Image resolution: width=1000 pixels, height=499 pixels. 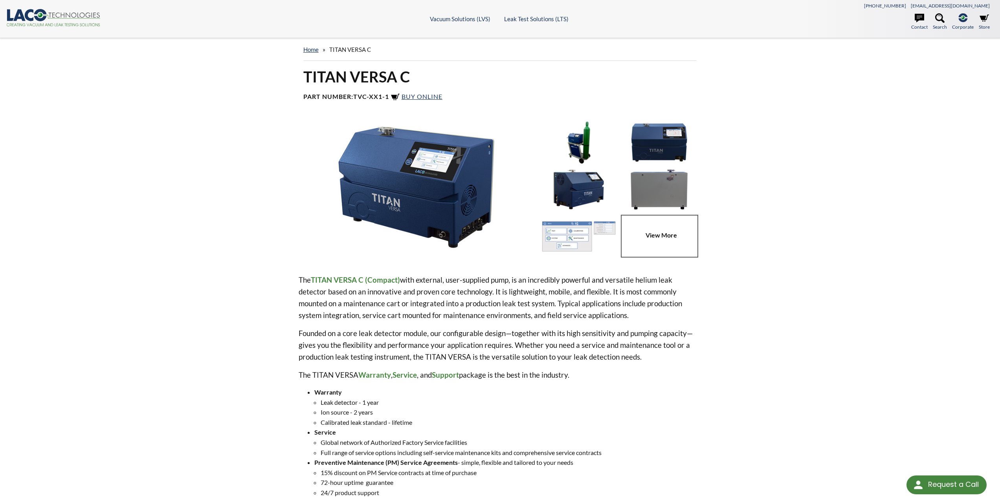 What do you see at coordinates (984, 22) in the screenshot?
I see `a: Store` at bounding box center [984, 22].